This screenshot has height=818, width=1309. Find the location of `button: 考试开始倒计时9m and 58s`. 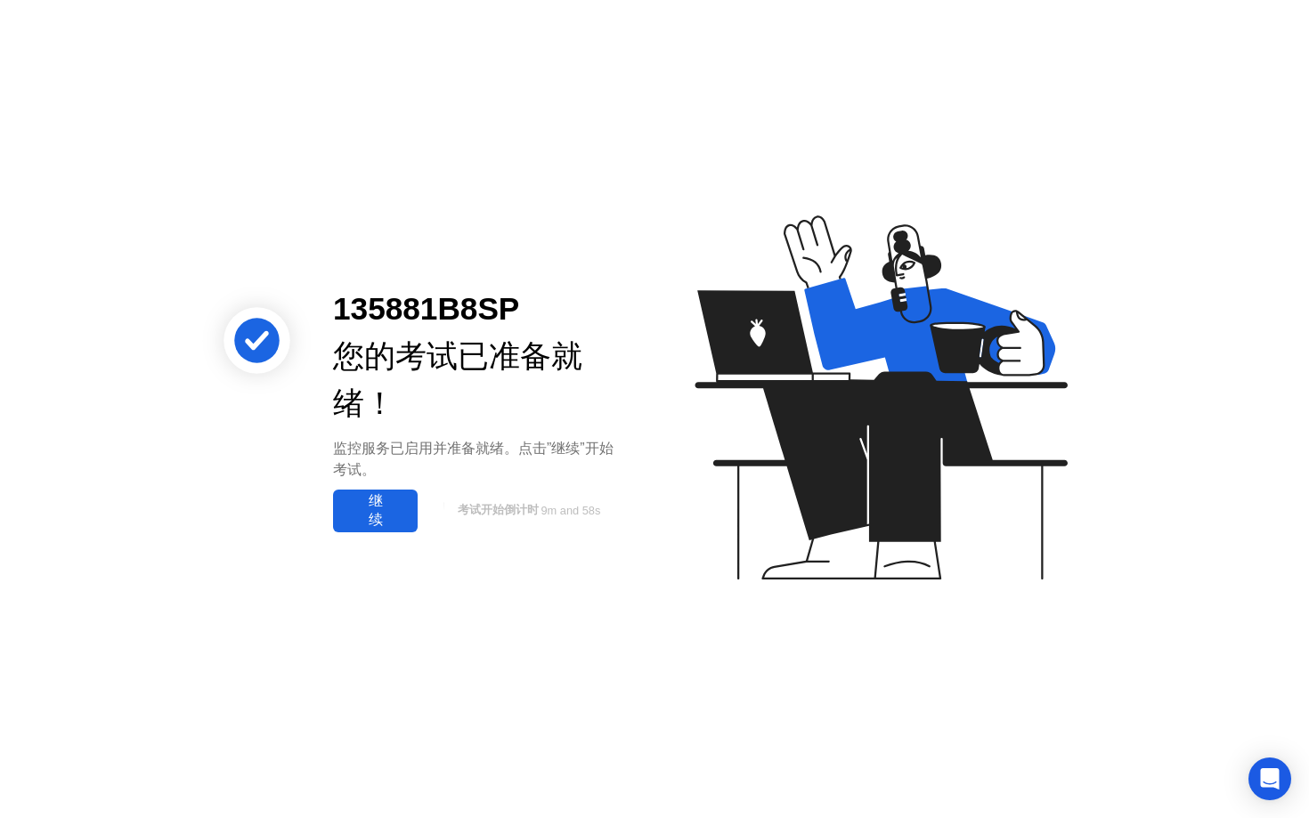

button: 考试开始倒计时9m and 58s is located at coordinates (526, 511).